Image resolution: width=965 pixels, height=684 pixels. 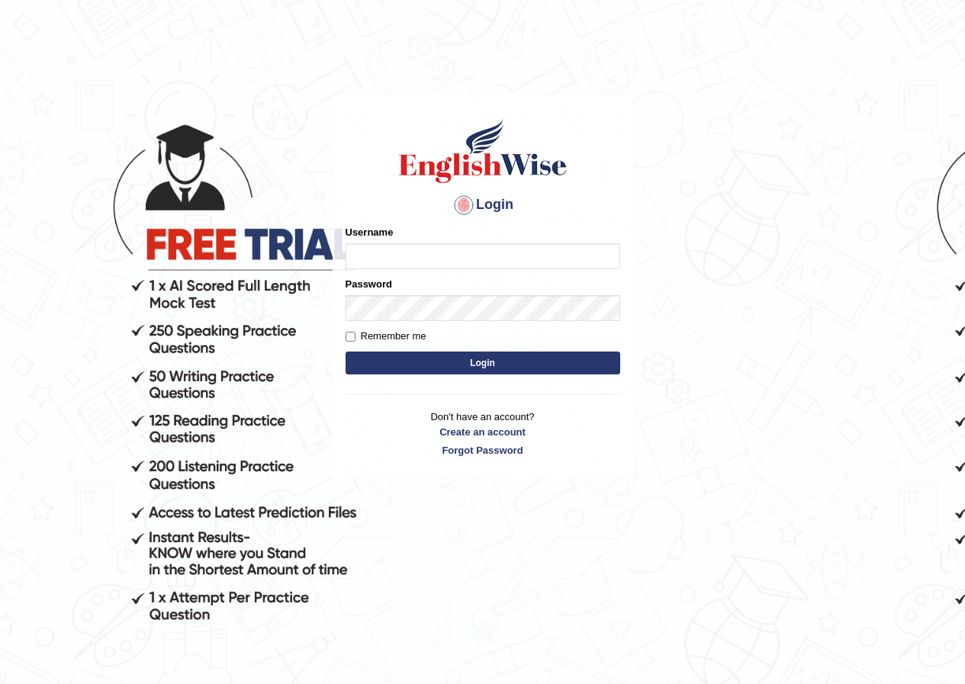 What do you see at coordinates (483, 363) in the screenshot?
I see `button: Login` at bounding box center [483, 363].